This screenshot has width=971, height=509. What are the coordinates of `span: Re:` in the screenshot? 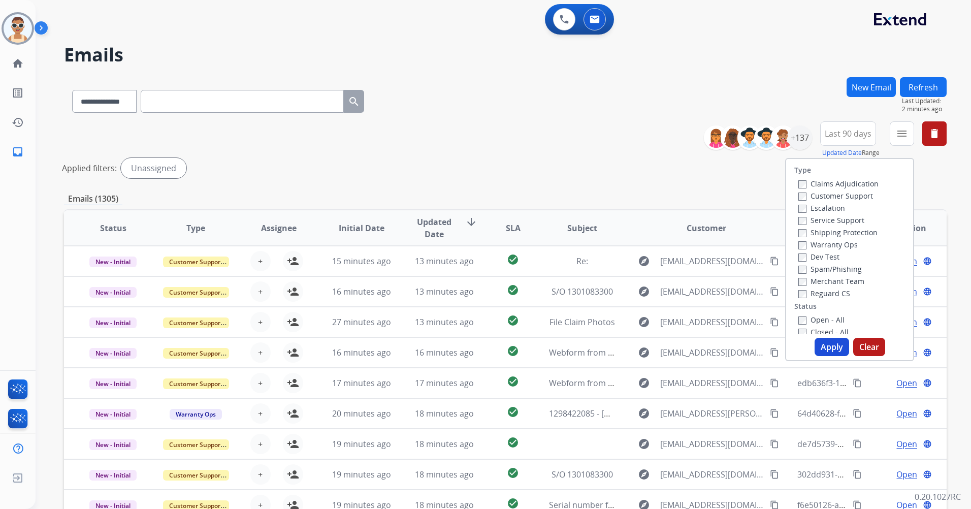 It's located at (582, 261).